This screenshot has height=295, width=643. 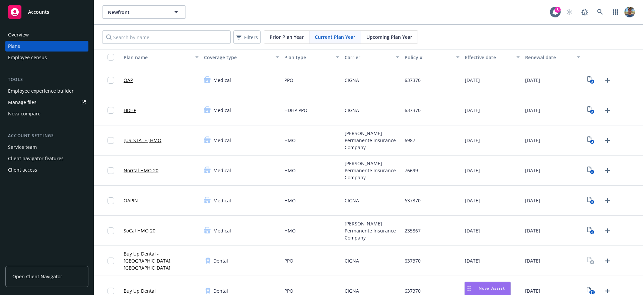 I want to click on span: Accounts, so click(x=39, y=12).